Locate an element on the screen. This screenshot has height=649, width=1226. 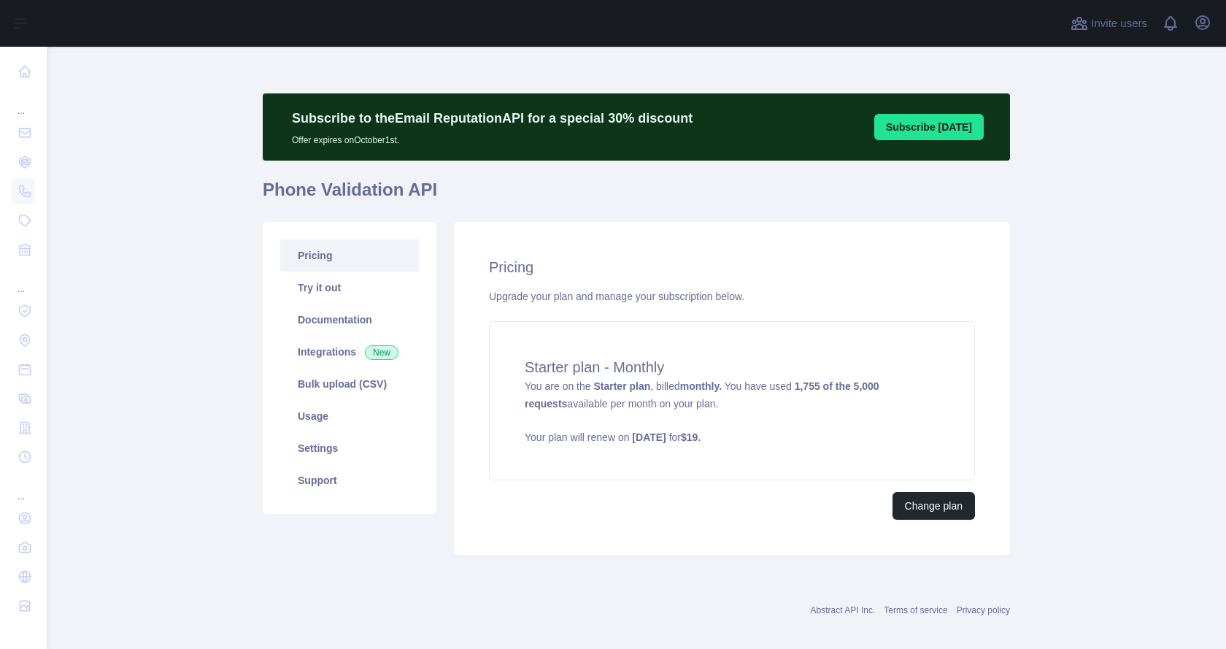
a: Integrations New is located at coordinates (349, 352).